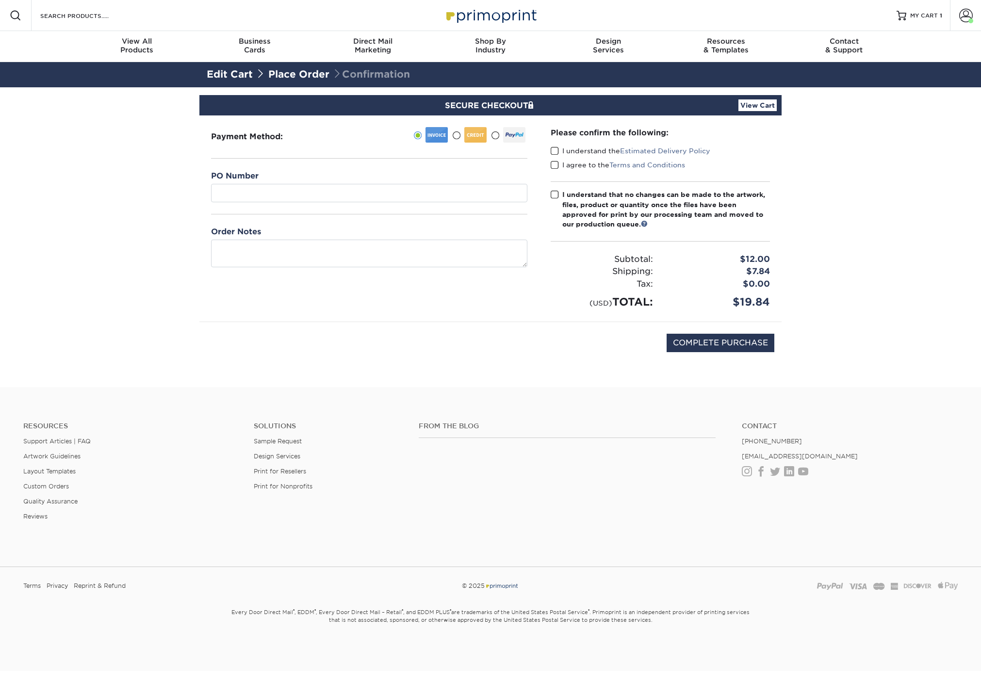  I want to click on a: Terms and Conditions, so click(647, 165).